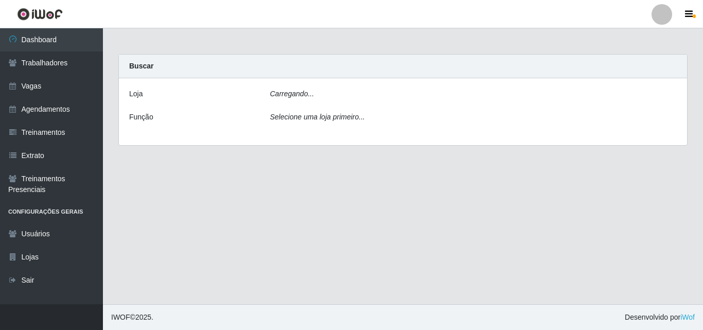 The width and height of the screenshot is (703, 330). I want to click on a: iWof, so click(688, 317).